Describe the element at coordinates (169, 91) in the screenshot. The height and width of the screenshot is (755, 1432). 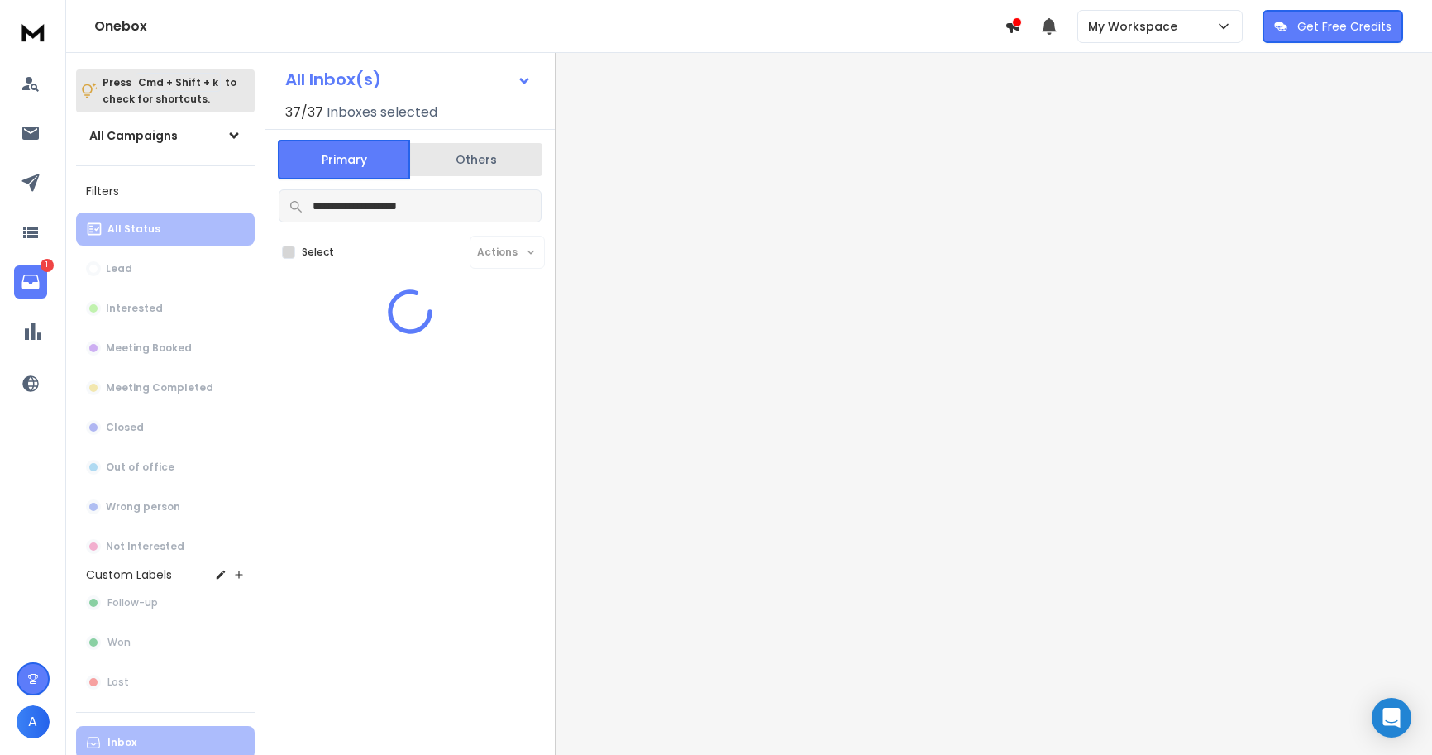
I see `p: Press to check for shortcuts.` at that location.